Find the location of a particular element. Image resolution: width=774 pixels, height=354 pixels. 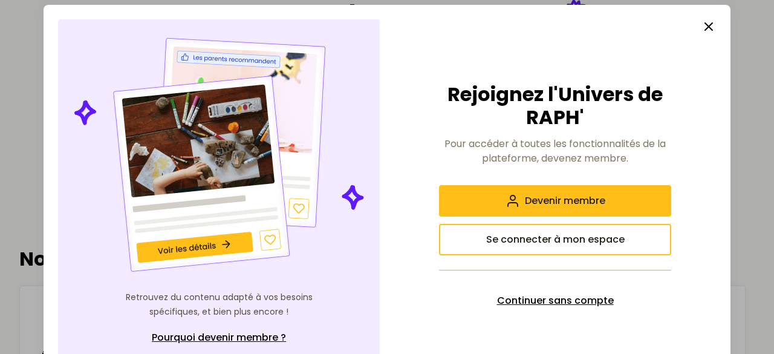

a: Pourquoi devenir membre ? is located at coordinates (219, 338).